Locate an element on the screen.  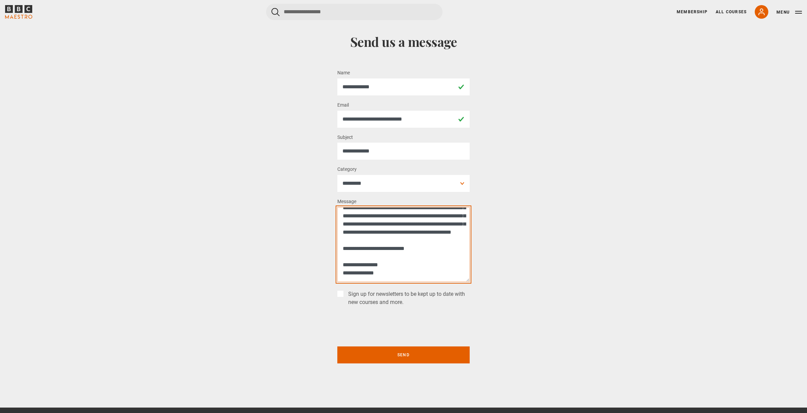
a: Membership is located at coordinates (692, 12).